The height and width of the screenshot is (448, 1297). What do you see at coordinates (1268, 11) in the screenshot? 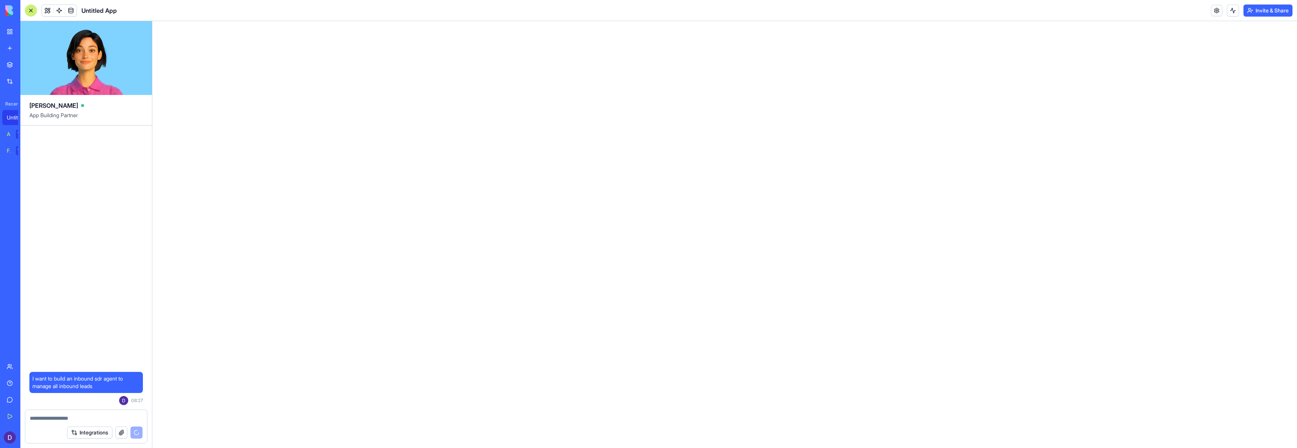
I see `button: Invite & Share` at bounding box center [1268, 11].